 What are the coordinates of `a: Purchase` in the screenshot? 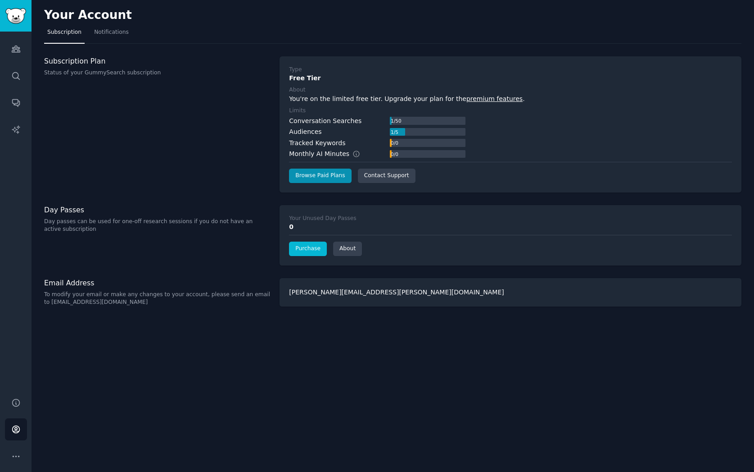 It's located at (308, 249).